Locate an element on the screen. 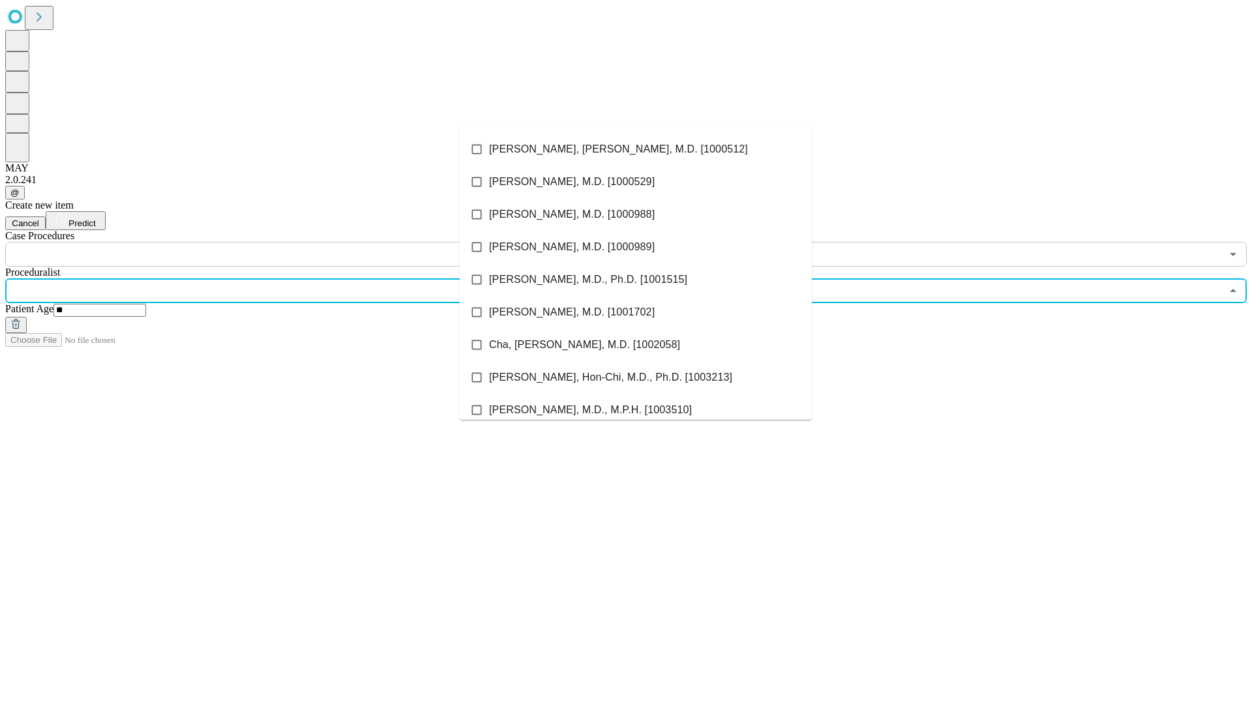  button: Open is located at coordinates (1233, 254).